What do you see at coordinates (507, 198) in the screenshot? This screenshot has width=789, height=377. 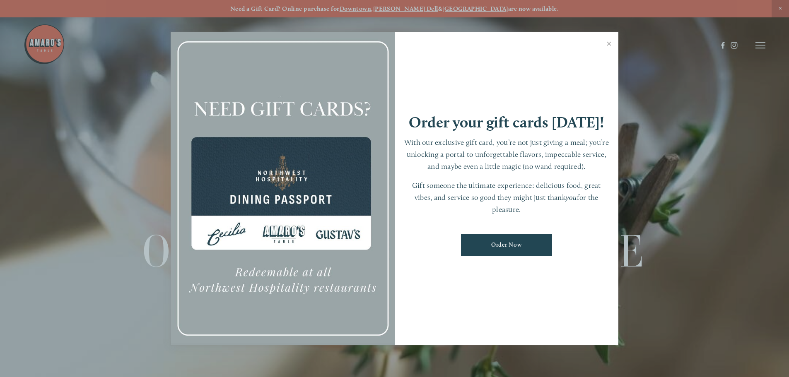 I see `p: Gift someone the ultimate experience: delicious food, great vibes, and service so good they might...` at bounding box center [507, 198].